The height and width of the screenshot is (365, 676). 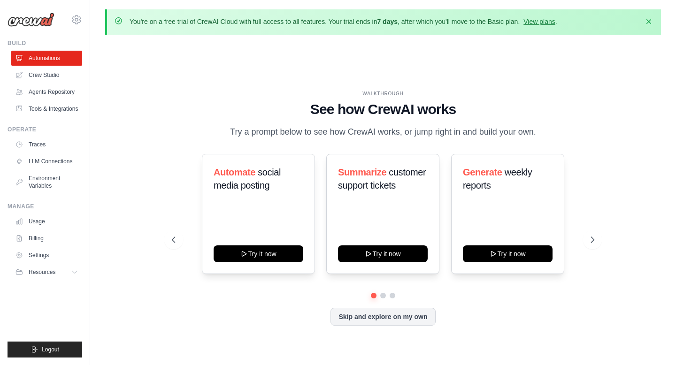 What do you see at coordinates (46, 272) in the screenshot?
I see `button: Resources` at bounding box center [46, 272].